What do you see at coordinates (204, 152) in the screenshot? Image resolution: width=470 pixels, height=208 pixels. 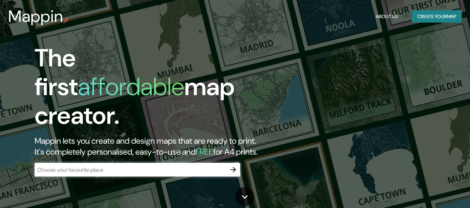 I see `h5: FREE` at bounding box center [204, 152].